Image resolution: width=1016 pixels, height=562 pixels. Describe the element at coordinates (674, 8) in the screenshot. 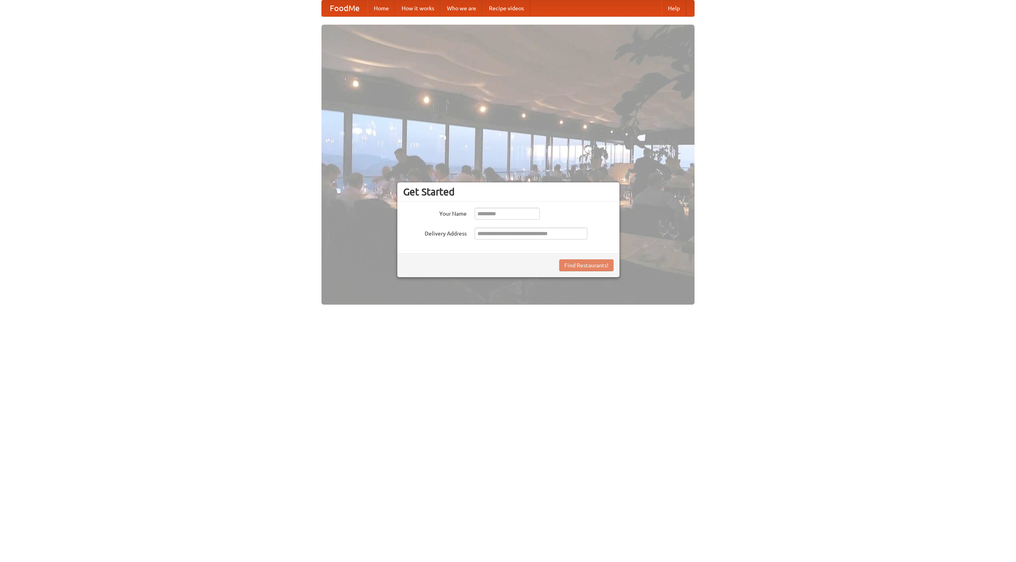

I see `a: Help` at that location.